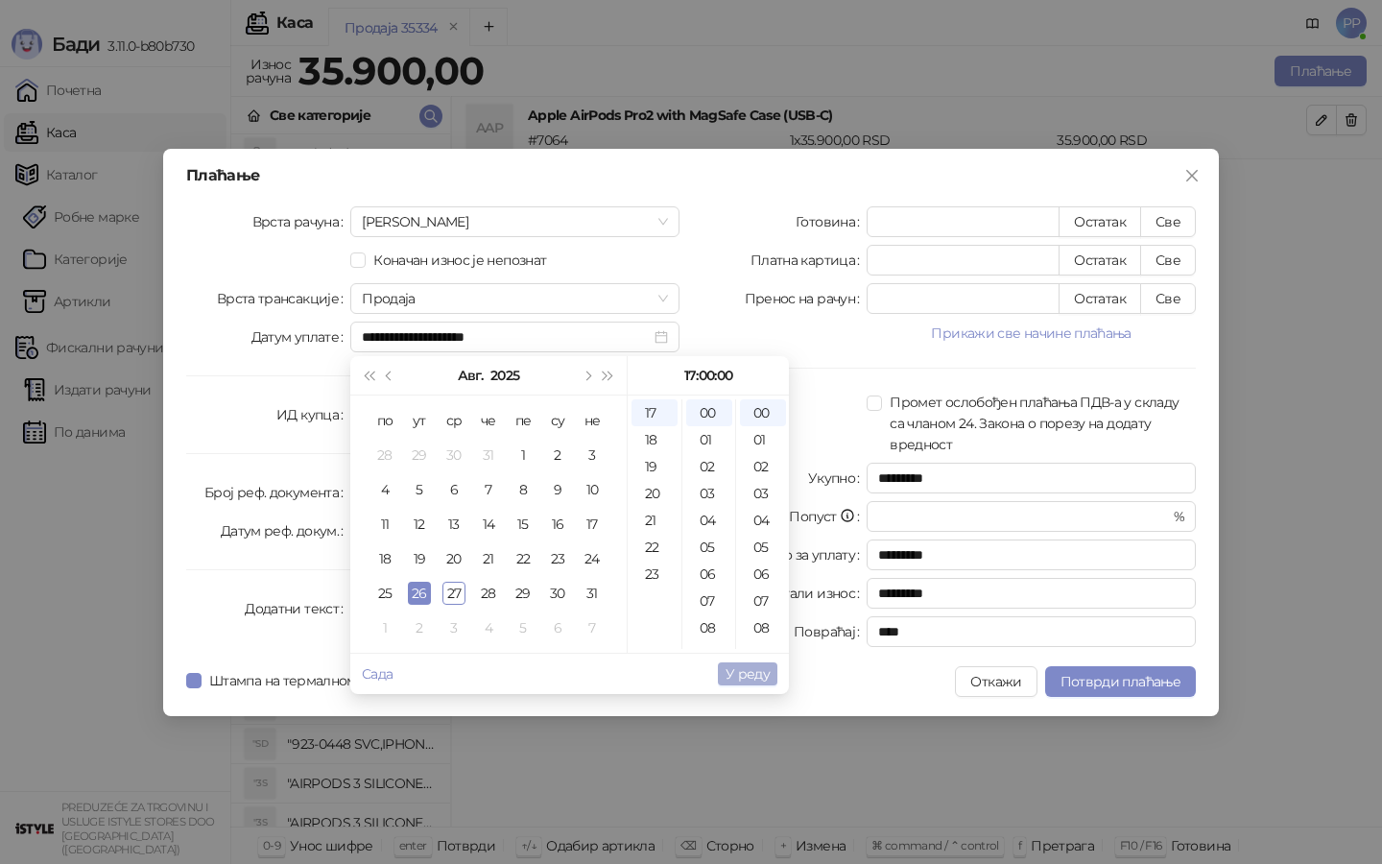 The width and height of the screenshot is (1382, 864). I want to click on div: 02, so click(763, 467).